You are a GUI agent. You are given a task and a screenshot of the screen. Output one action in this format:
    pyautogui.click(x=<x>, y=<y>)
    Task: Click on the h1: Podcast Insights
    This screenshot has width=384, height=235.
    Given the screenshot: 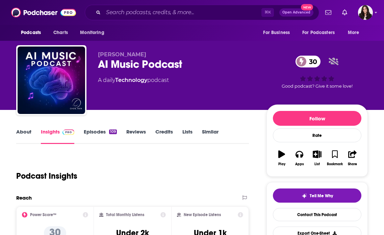 What is the action you would take?
    pyautogui.click(x=47, y=176)
    